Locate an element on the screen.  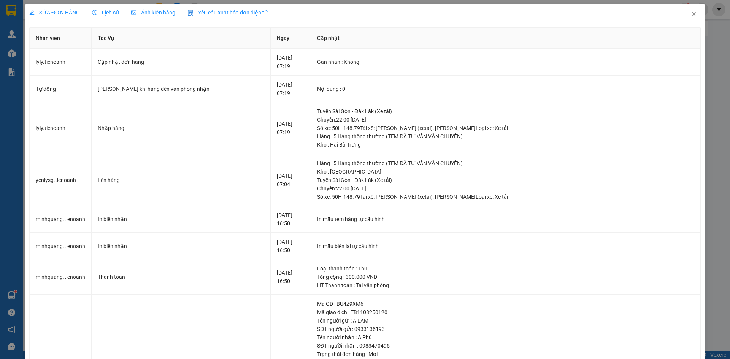
div: Lên hàng is located at coordinates (181, 180).